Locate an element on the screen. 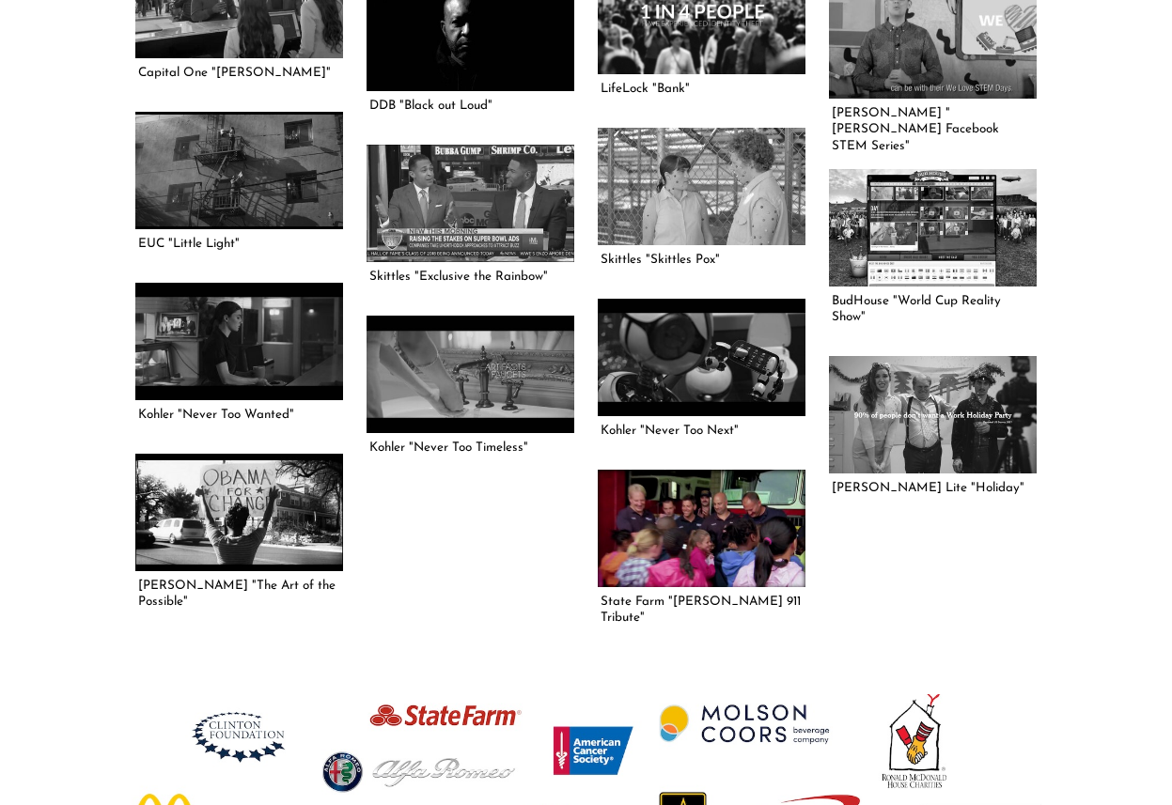  a: Kohler "Never Too Timeless" is located at coordinates (470, 374).